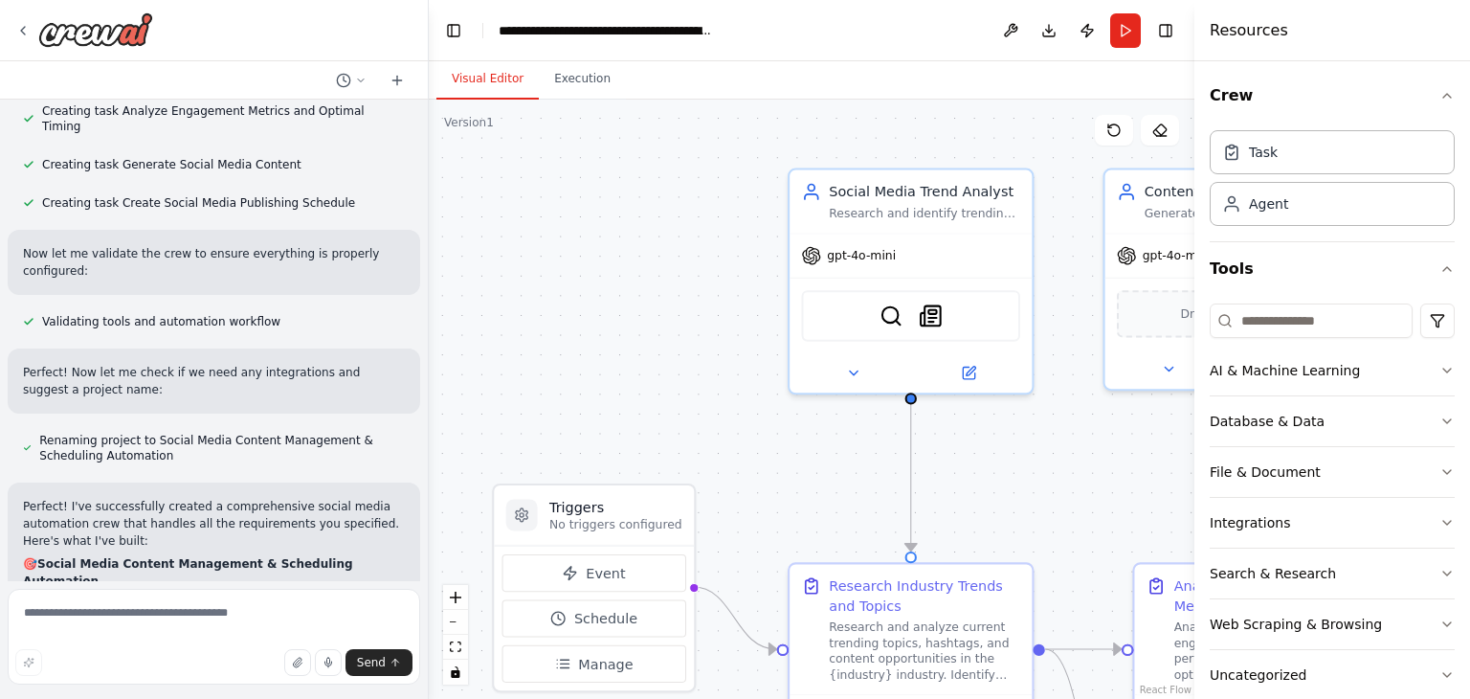 This screenshot has width=1470, height=699. Describe the element at coordinates (925, 213) in the screenshot. I see `div: Research and identify trending topics, hashtags, and content opportunities in the {industry} indu...` at that location.